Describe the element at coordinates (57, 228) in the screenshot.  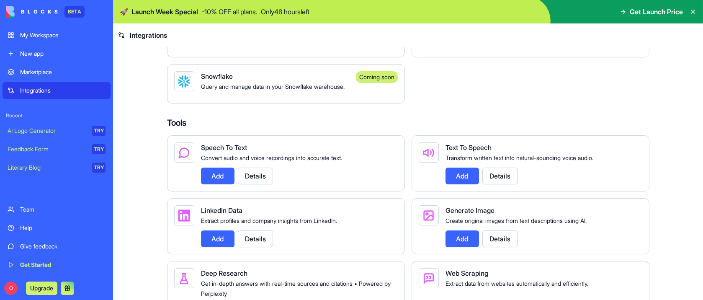
I see `a: Help` at that location.